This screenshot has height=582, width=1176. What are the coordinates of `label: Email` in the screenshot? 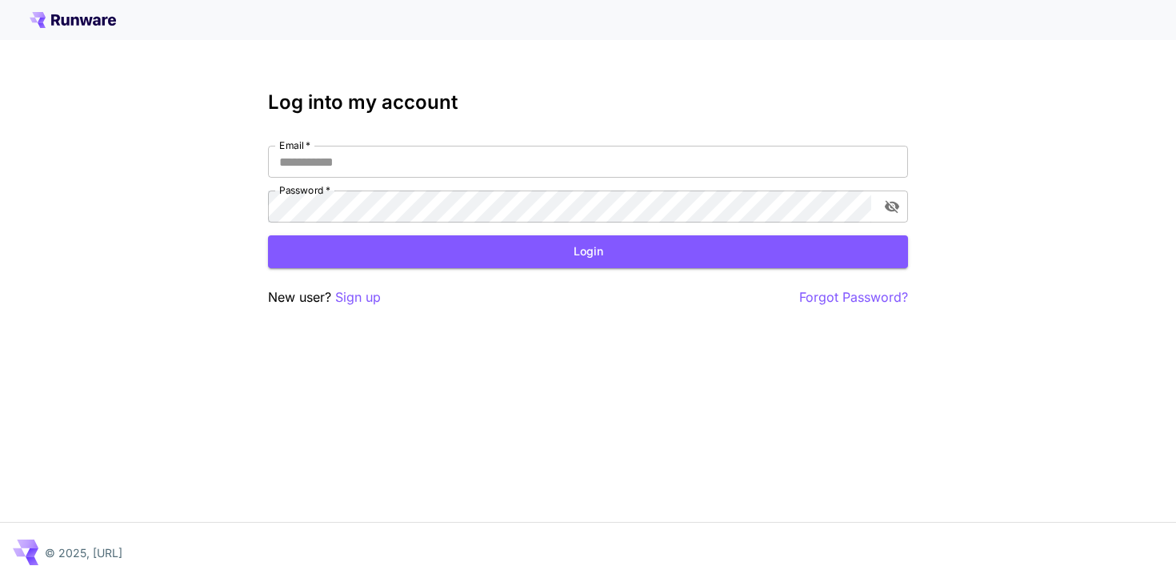 It's located at (294, 145).